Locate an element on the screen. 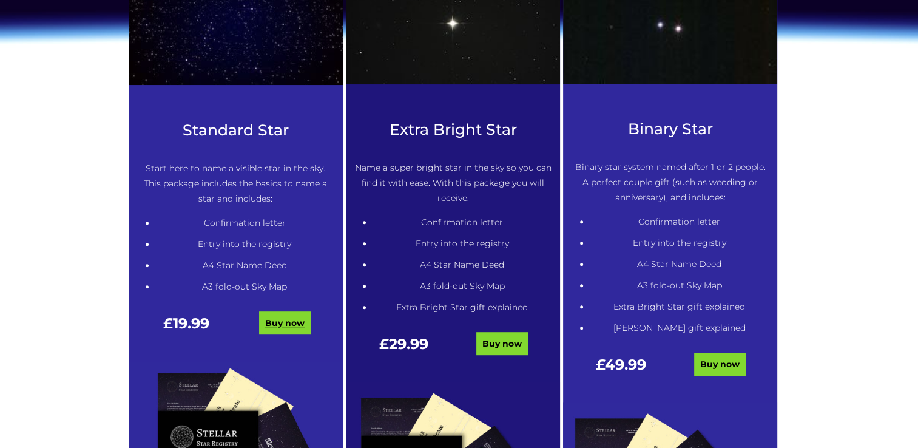 This screenshot has height=448, width=918. p: Start here to name a visible star in the sky. This package includes the basics to name a star and... is located at coordinates (235, 183).